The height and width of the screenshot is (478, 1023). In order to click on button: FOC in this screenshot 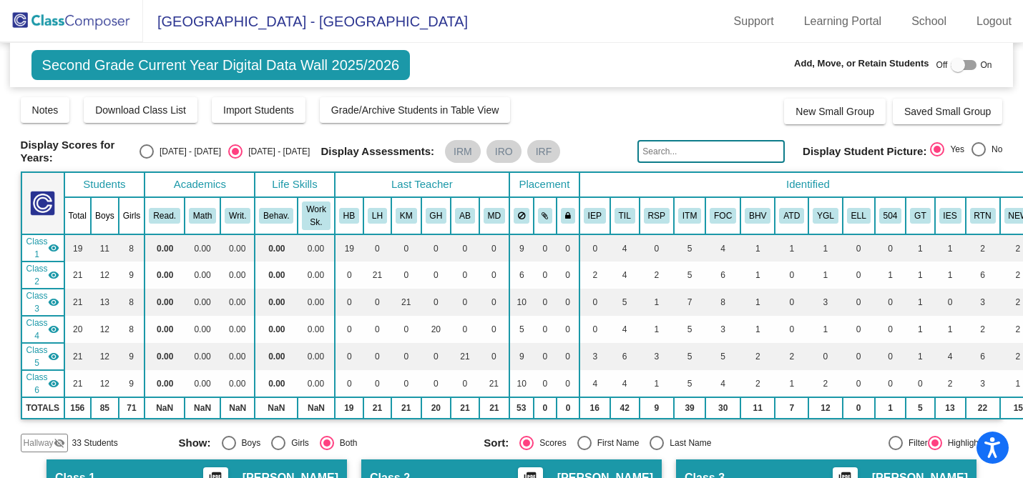, I will do `click(722, 216)`.